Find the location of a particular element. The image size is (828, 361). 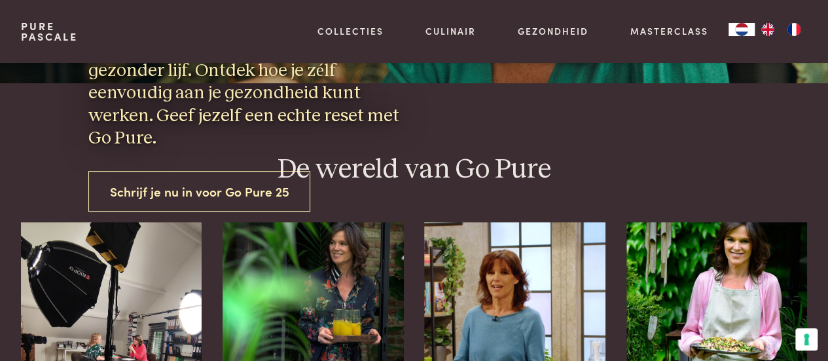

a: FR is located at coordinates (794, 29).